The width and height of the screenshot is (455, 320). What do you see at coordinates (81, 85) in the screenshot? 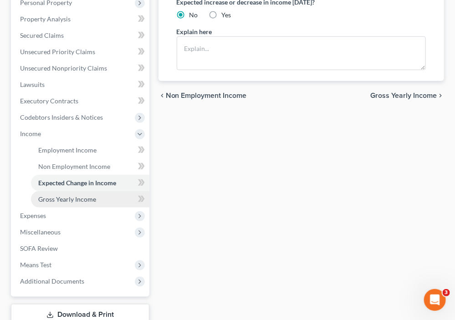
I see `a: Lawsuits` at bounding box center [81, 85].